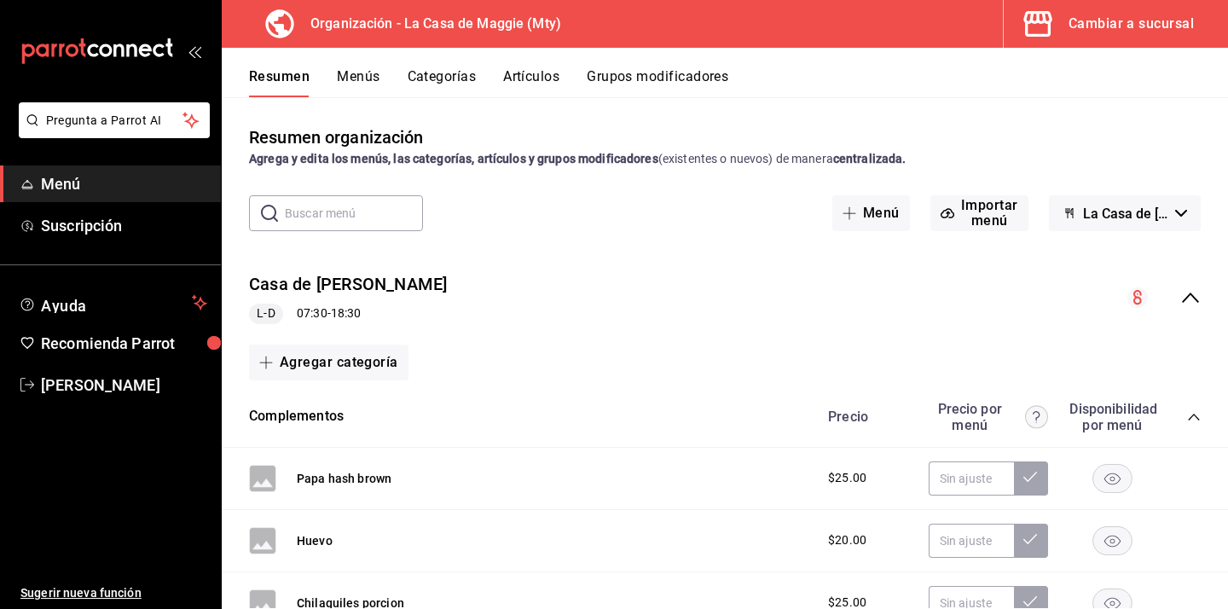 The image size is (1228, 609). Describe the element at coordinates (988, 417) in the screenshot. I see `div: Precio por menú` at that location.